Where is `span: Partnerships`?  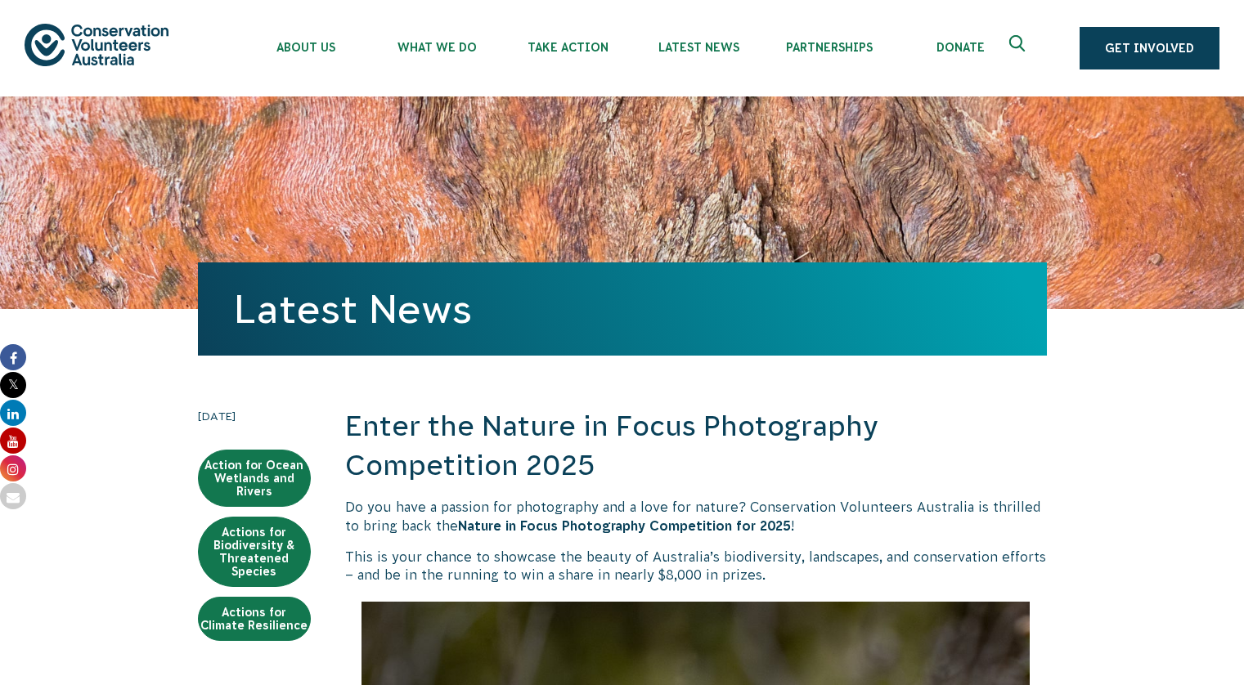
span: Partnerships is located at coordinates (829, 47).